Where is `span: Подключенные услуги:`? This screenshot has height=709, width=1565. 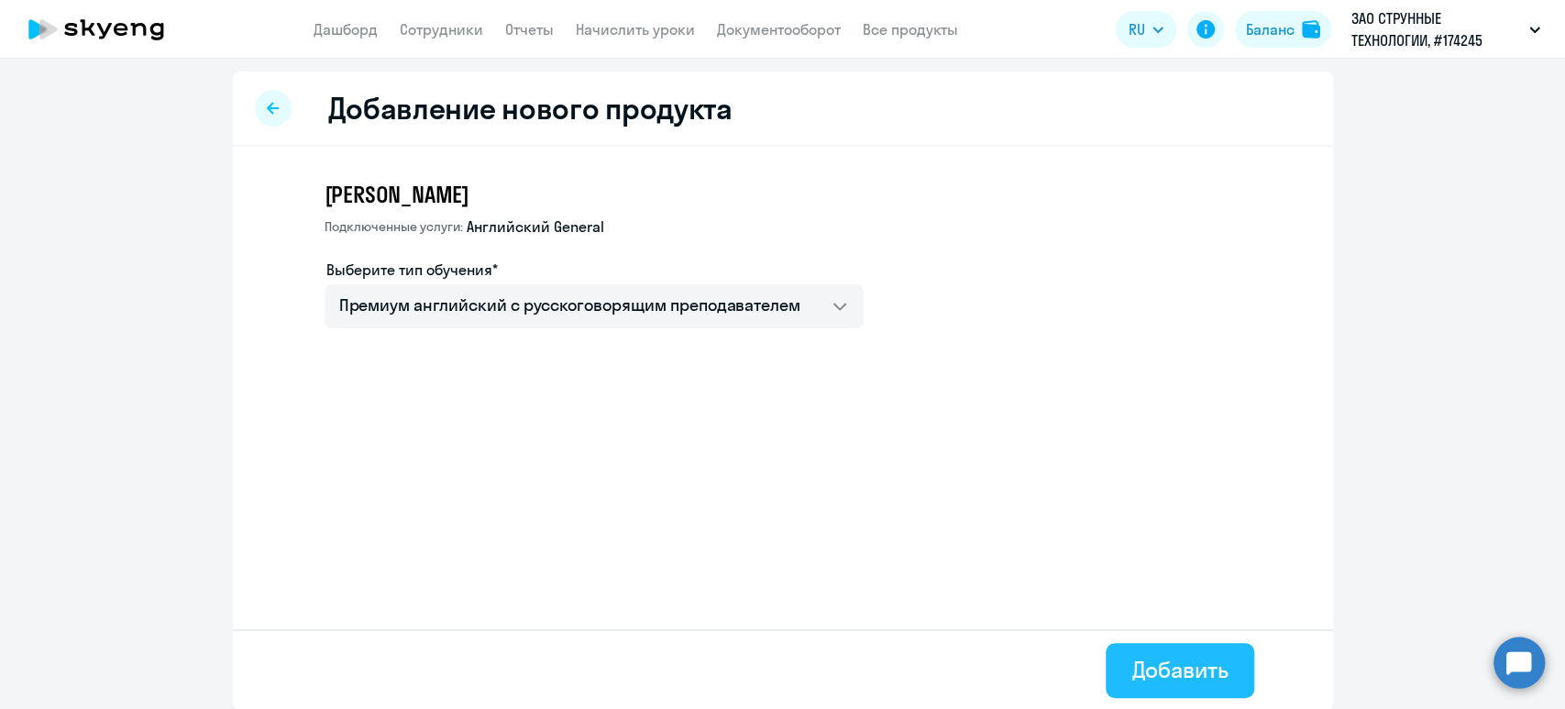
span: Подключенные услуги: is located at coordinates (393, 226).